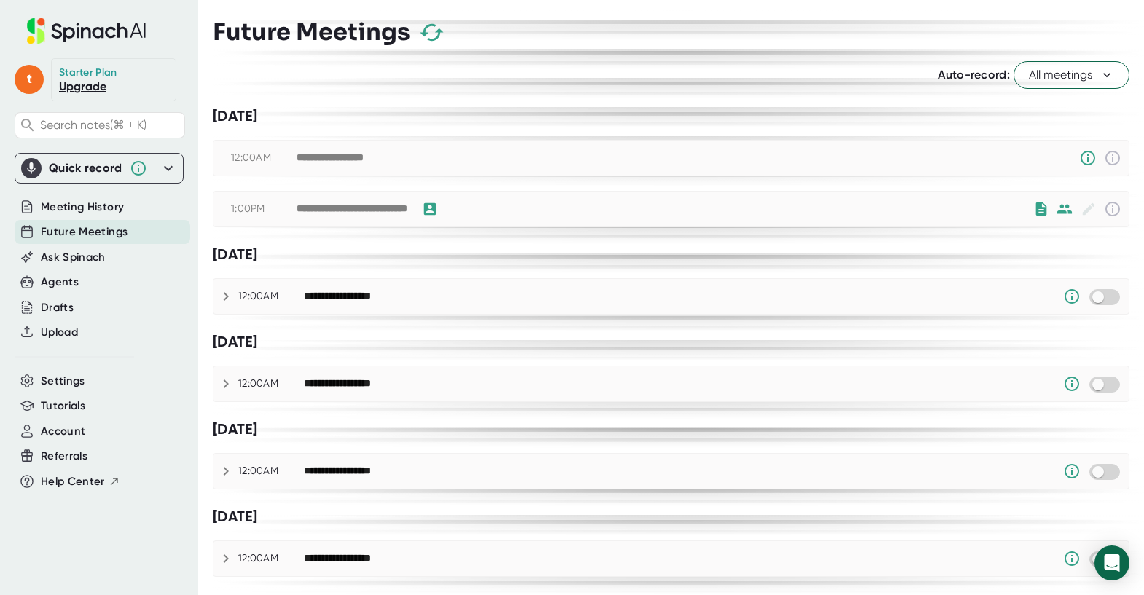  Describe the element at coordinates (88, 73) in the screenshot. I see `div: Starter Plan` at that location.